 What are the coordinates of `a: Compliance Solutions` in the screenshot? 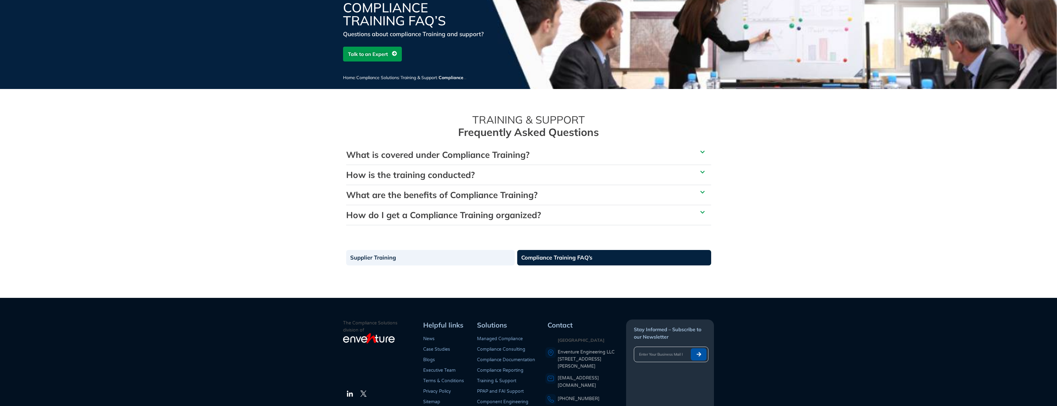 It's located at (378, 78).